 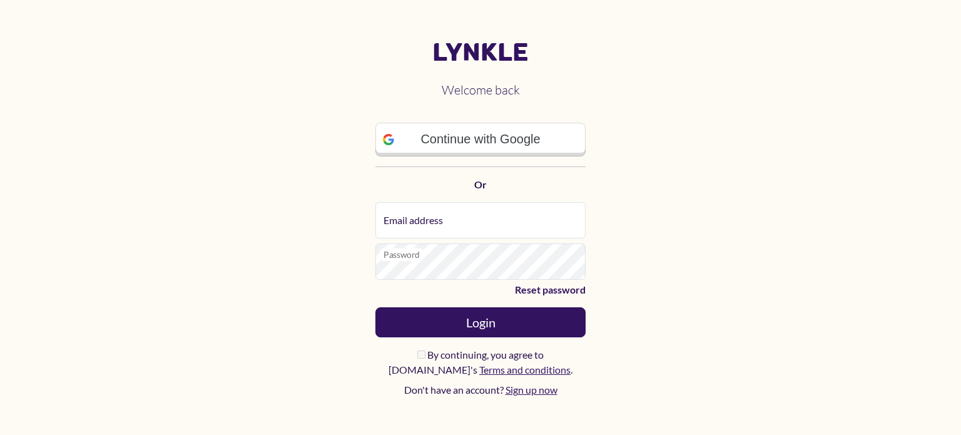 I want to click on a: Continue with Google, so click(x=481, y=140).